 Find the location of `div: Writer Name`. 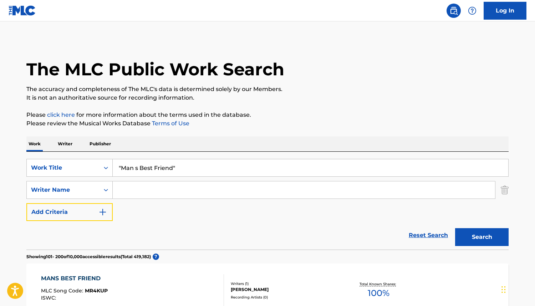

div: Writer Name is located at coordinates (63, 190).